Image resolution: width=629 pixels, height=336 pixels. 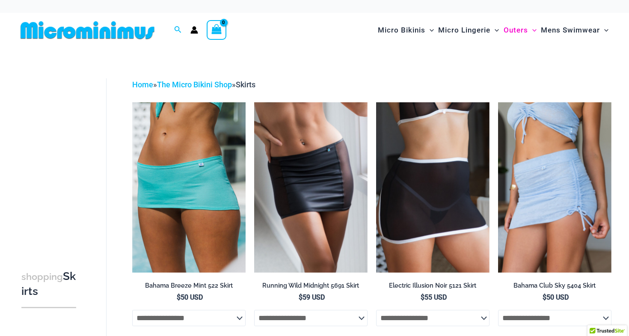 What do you see at coordinates (570, 30) in the screenshot?
I see `span: Mens Swimwear` at bounding box center [570, 30].